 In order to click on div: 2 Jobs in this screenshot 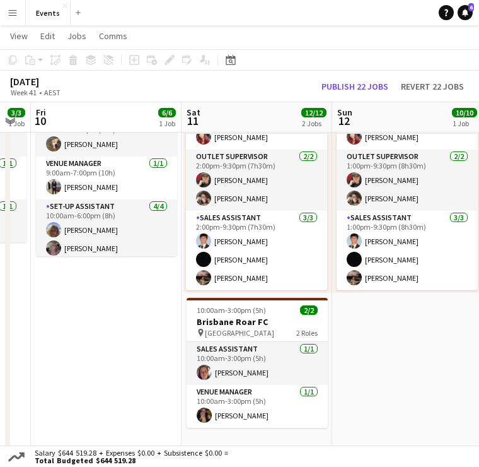, I will do `click(314, 123)`.